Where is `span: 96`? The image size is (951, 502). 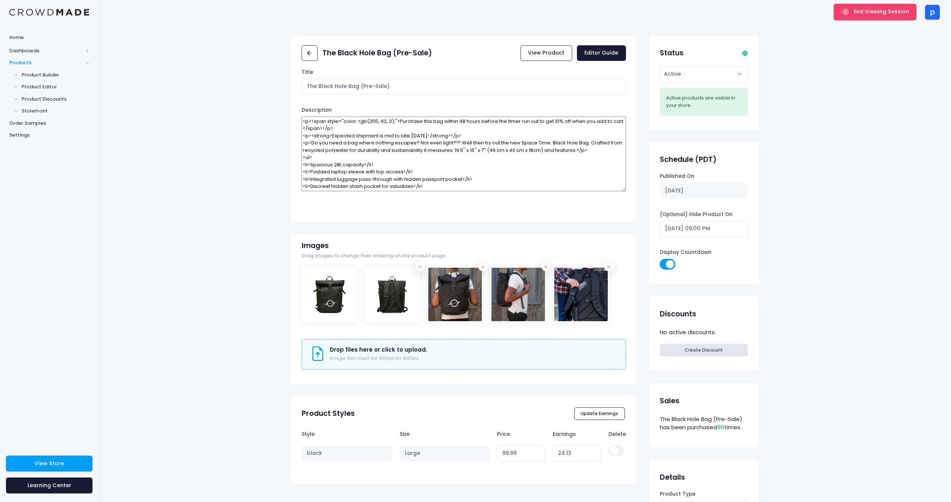
span: 96 is located at coordinates (721, 427).